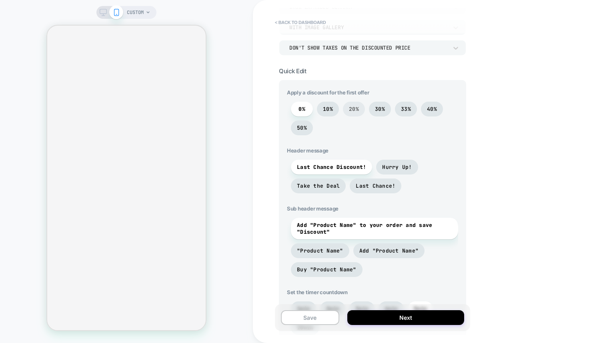 The image size is (605, 343). Describe the element at coordinates (375, 229) in the screenshot. I see `span: Add "Product Name" to your order and save "Discount"` at that location.